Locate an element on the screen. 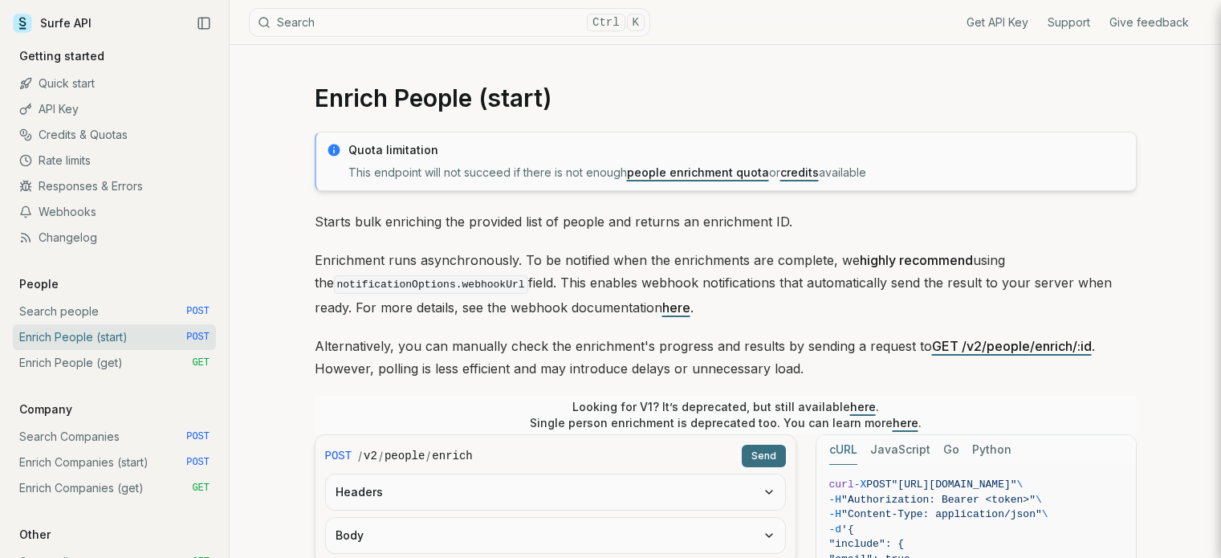 The height and width of the screenshot is (558, 1221). span: "include": { is located at coordinates (867, 544).